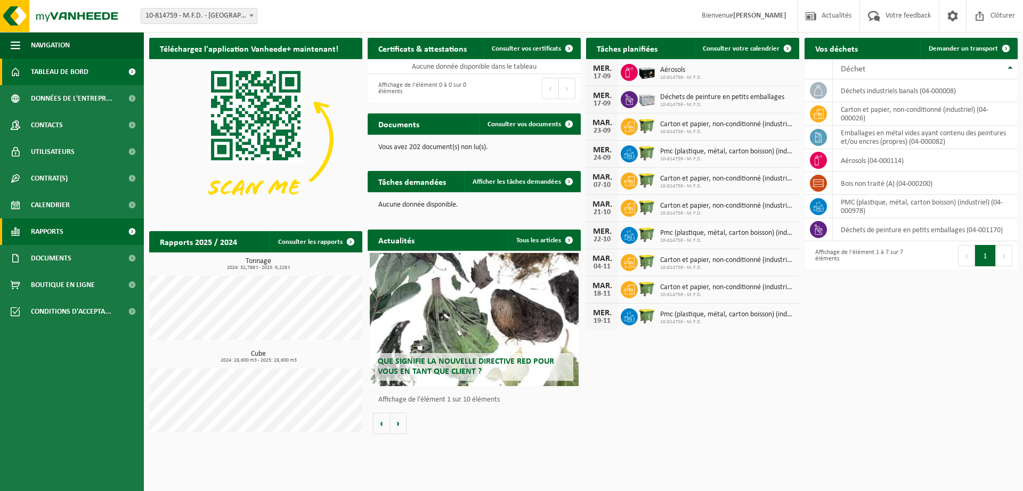 The width and height of the screenshot is (1023, 491). Describe the element at coordinates (423, 48) in the screenshot. I see `h2: Certificats & attestations` at that location.